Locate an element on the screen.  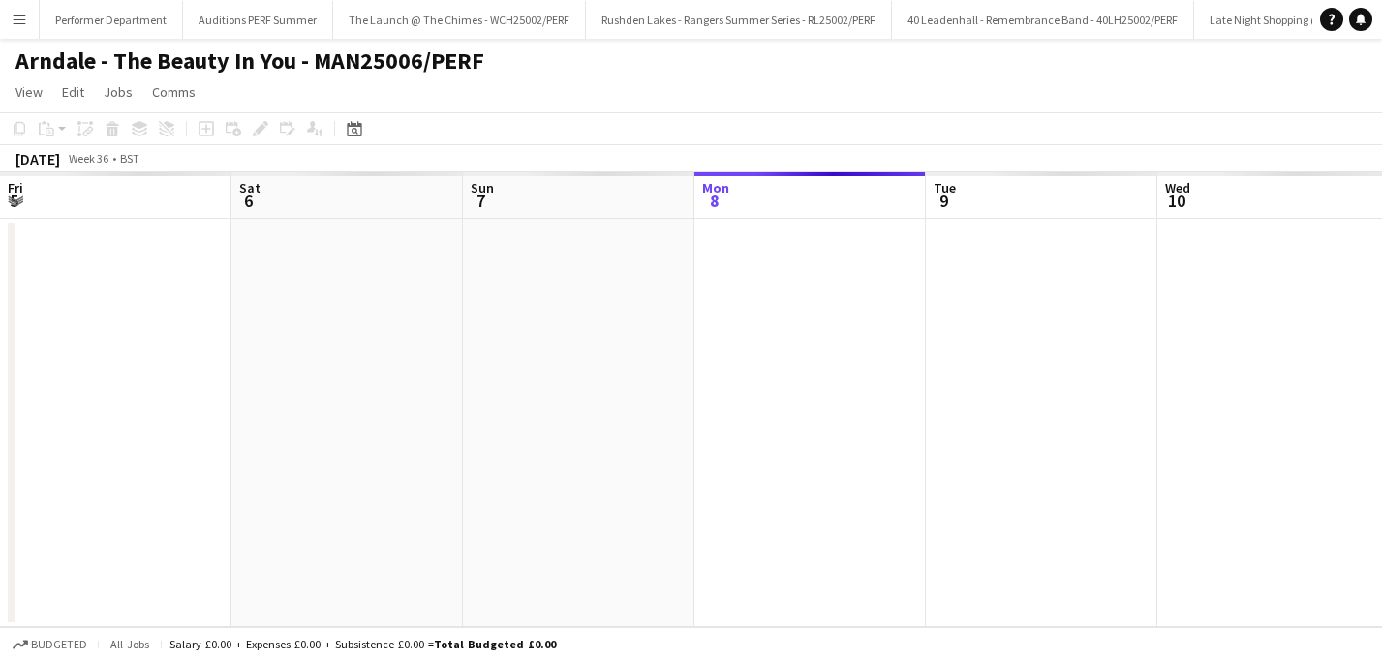
button: Auditions PERF Summer is located at coordinates (258, 19).